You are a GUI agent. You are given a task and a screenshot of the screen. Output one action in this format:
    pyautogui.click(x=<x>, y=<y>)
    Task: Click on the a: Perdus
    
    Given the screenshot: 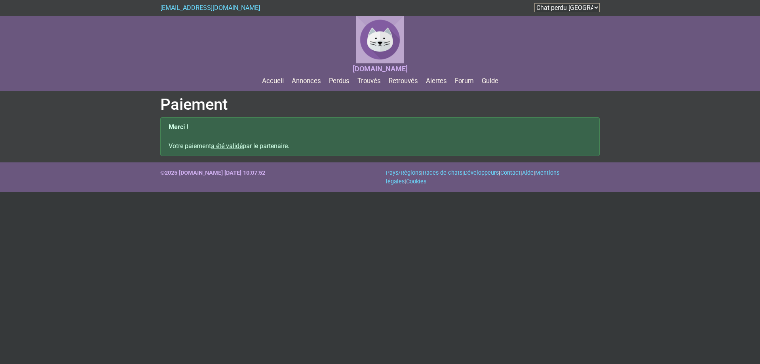 What is the action you would take?
    pyautogui.click(x=339, y=81)
    